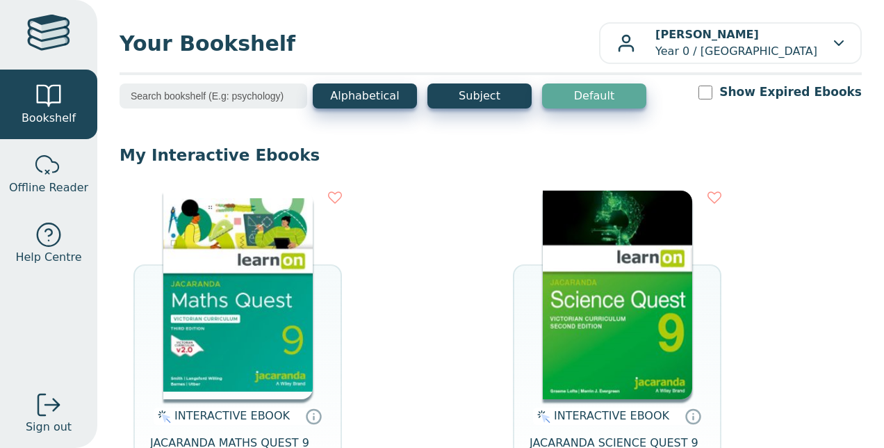  What do you see at coordinates (238, 295) in the screenshot?
I see `img: d8ec4081-4f6c-4da7-a9b0-af0f6a6d5f93.jpg` at bounding box center [238, 295].